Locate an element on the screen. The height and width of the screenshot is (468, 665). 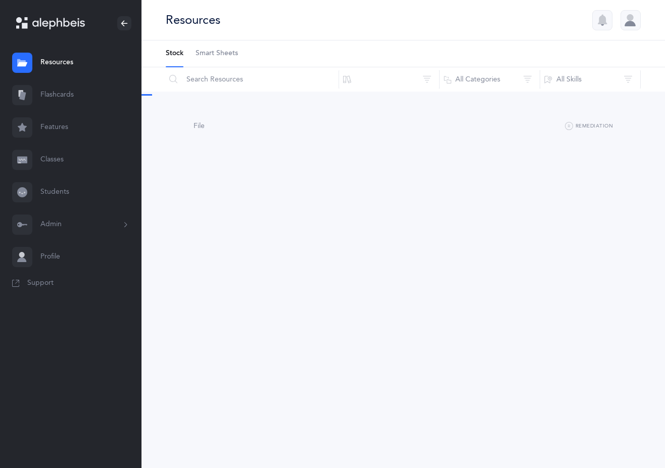
div: Resources is located at coordinates (193, 20).